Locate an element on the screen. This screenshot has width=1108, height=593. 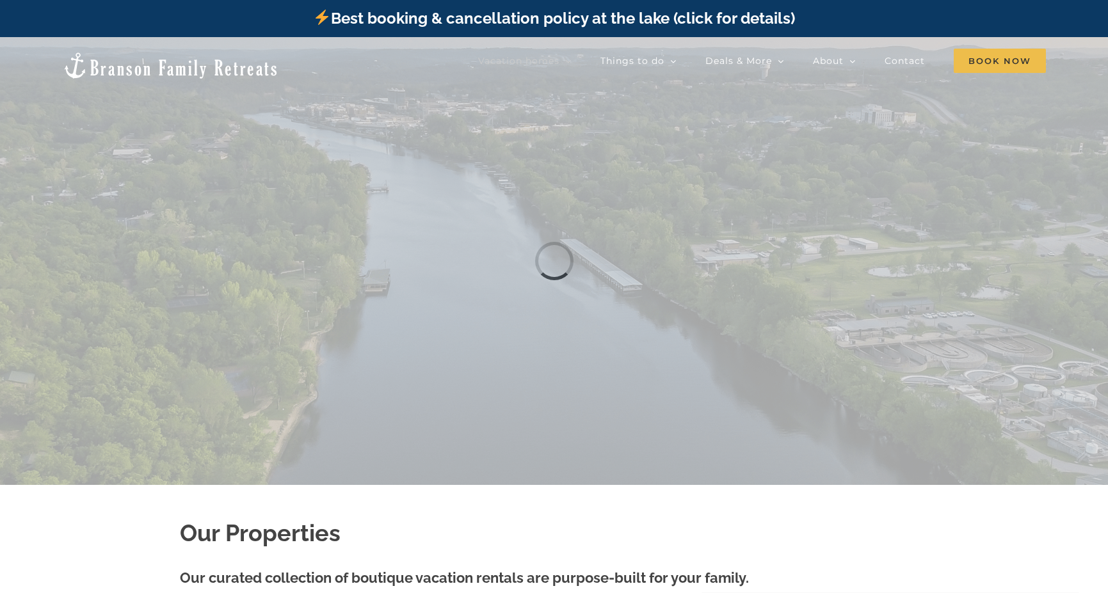
a: Contact is located at coordinates (904, 61).